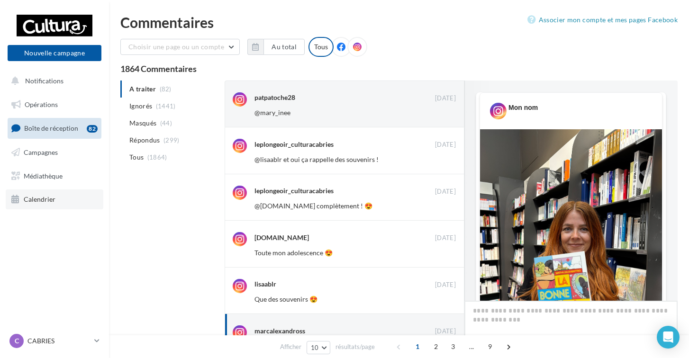  What do you see at coordinates (51, 128) in the screenshot?
I see `span: Boîte de réception` at bounding box center [51, 128].